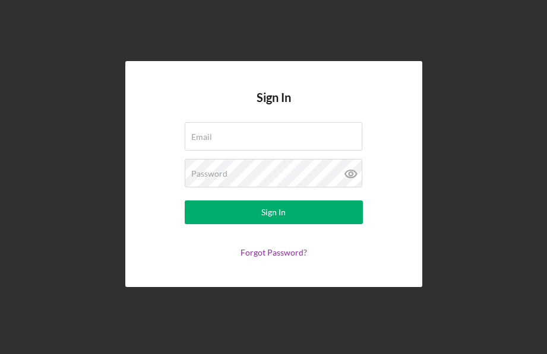 The image size is (547, 354). I want to click on label: Email, so click(201, 137).